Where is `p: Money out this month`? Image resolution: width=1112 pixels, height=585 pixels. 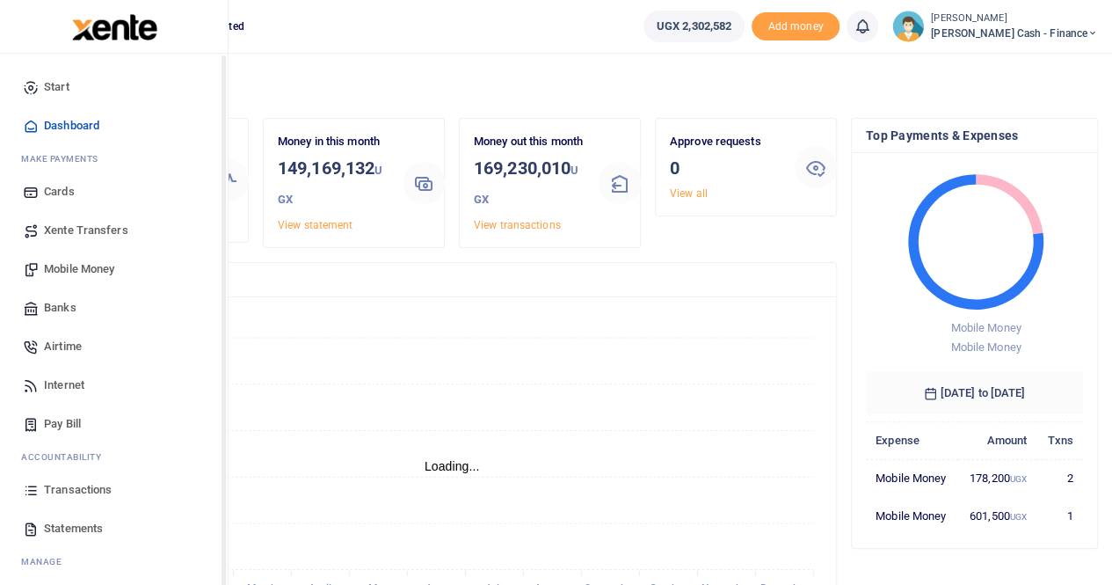 p: Money out this month is located at coordinates (529, 142).